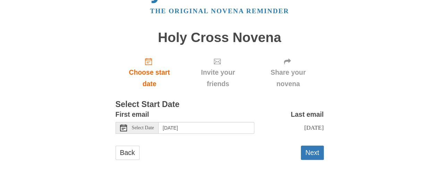  What do you see at coordinates (220, 105) in the screenshot?
I see `h3: Select Start Date` at bounding box center [220, 105].